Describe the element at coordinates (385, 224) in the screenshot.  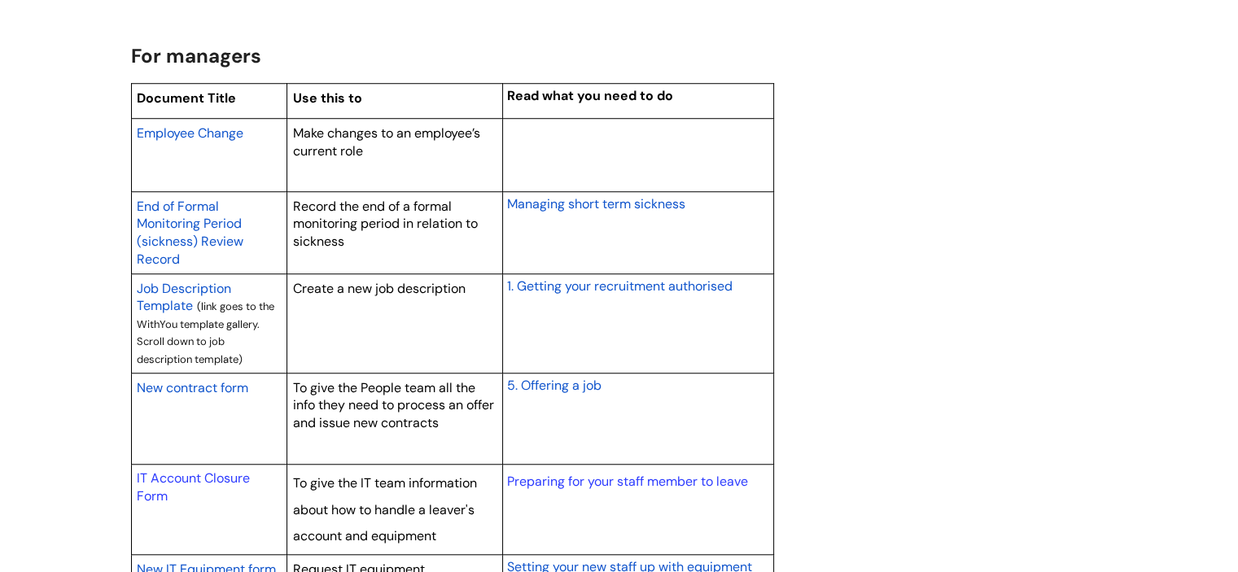
I see `span: Record the end of a formal monitoring period in relation to sickness` at that location.